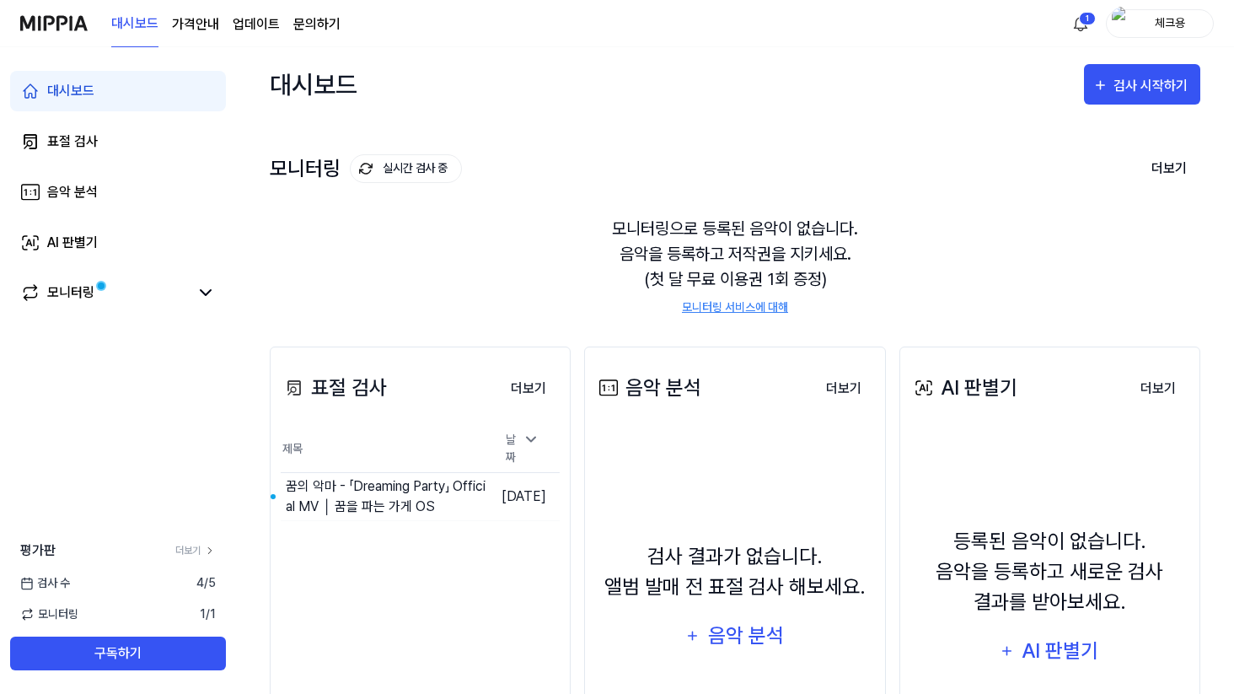 This screenshot has width=1234, height=694. What do you see at coordinates (196, 24) in the screenshot?
I see `a: 가격안내` at bounding box center [196, 24].